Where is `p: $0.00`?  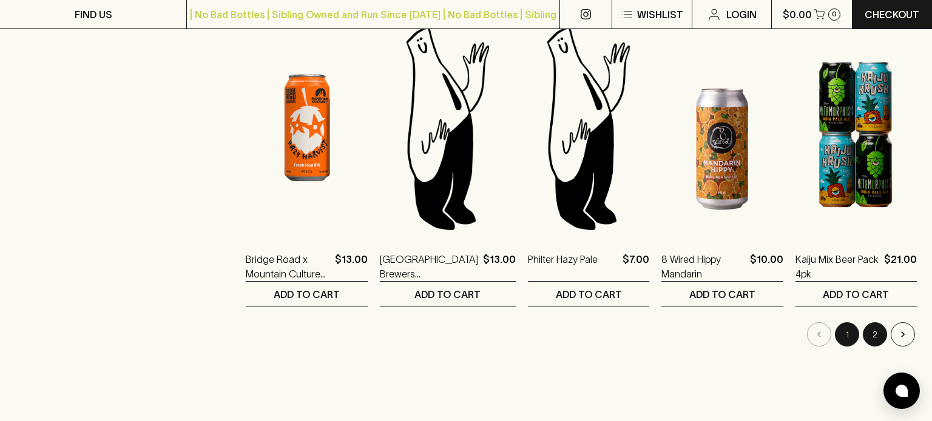 p: $0.00 is located at coordinates (797, 15).